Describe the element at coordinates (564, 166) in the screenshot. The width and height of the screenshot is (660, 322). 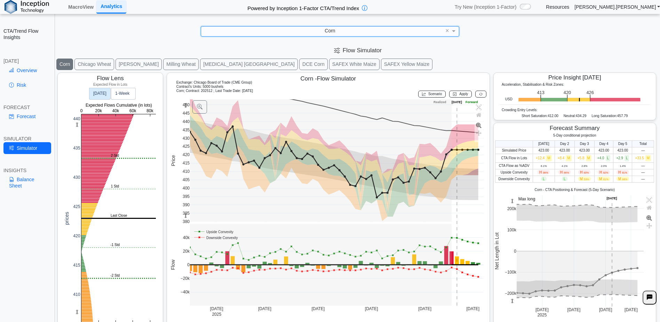
I see `span: 4.1%` at that location.